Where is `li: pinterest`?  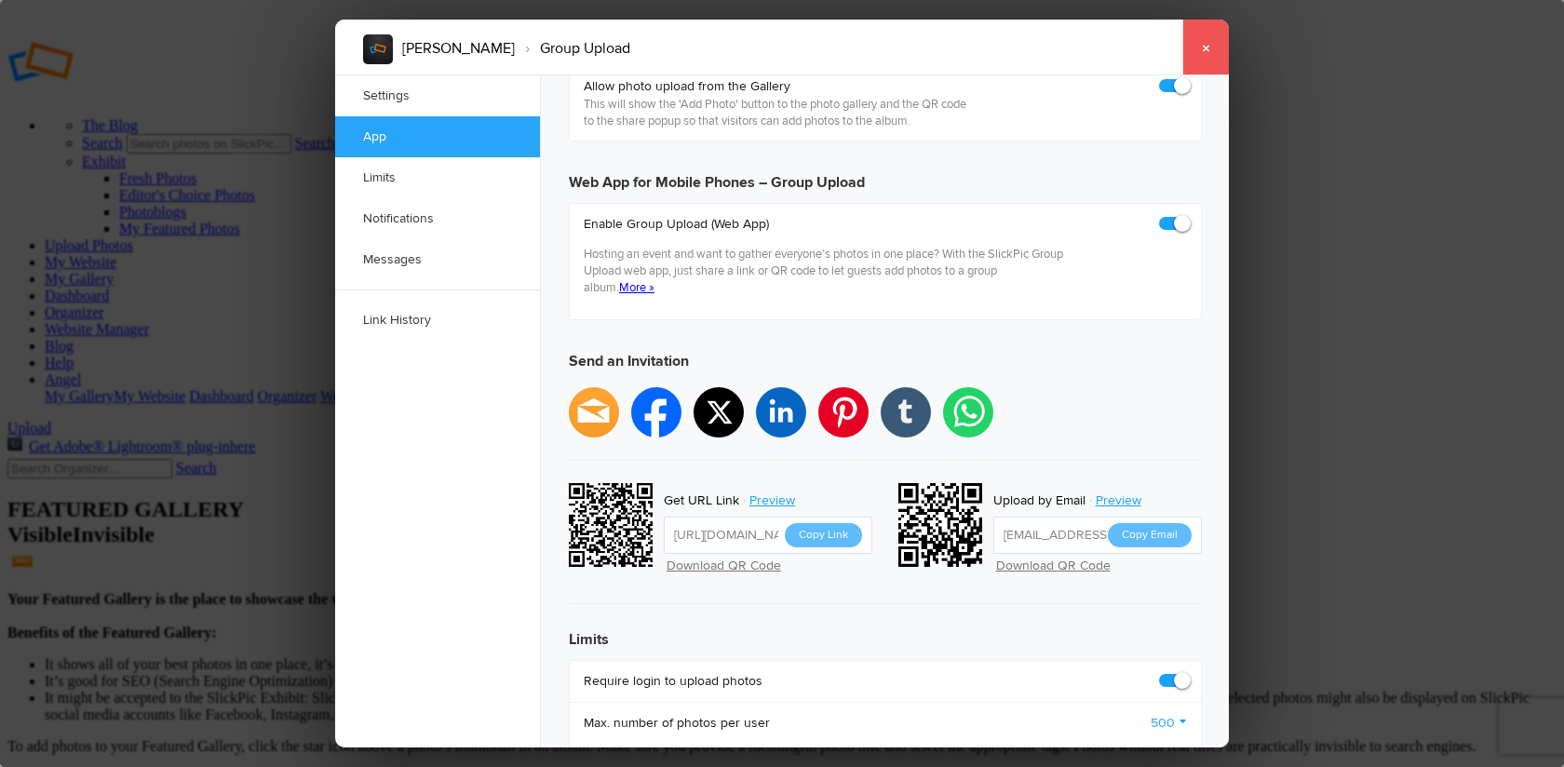
li: pinterest is located at coordinates (843, 412).